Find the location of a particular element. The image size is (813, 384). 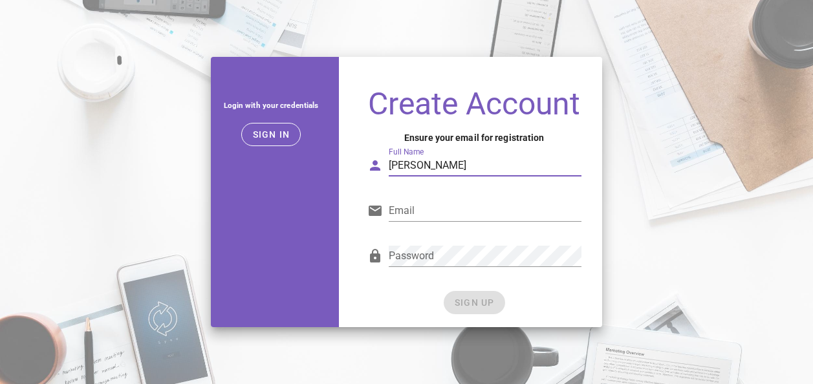

span: Sign in is located at coordinates (271, 135).